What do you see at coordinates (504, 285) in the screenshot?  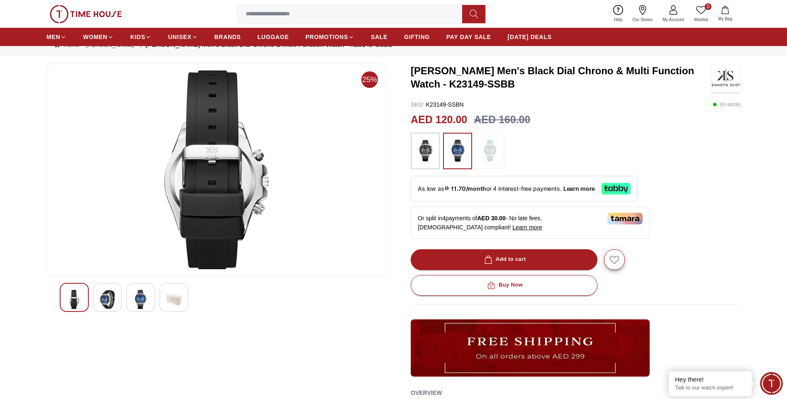 I see `button: Buy Now` at bounding box center [504, 285].